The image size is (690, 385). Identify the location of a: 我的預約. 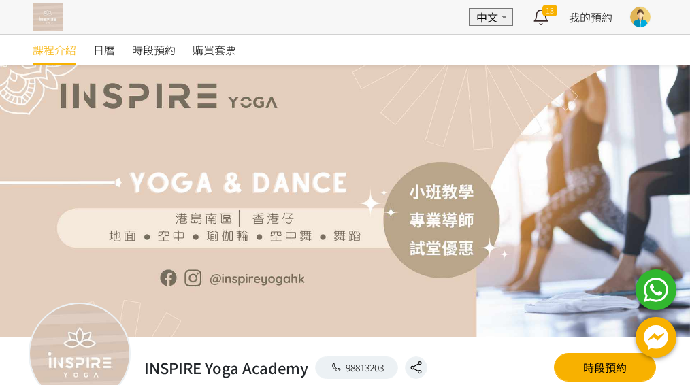
(590, 17).